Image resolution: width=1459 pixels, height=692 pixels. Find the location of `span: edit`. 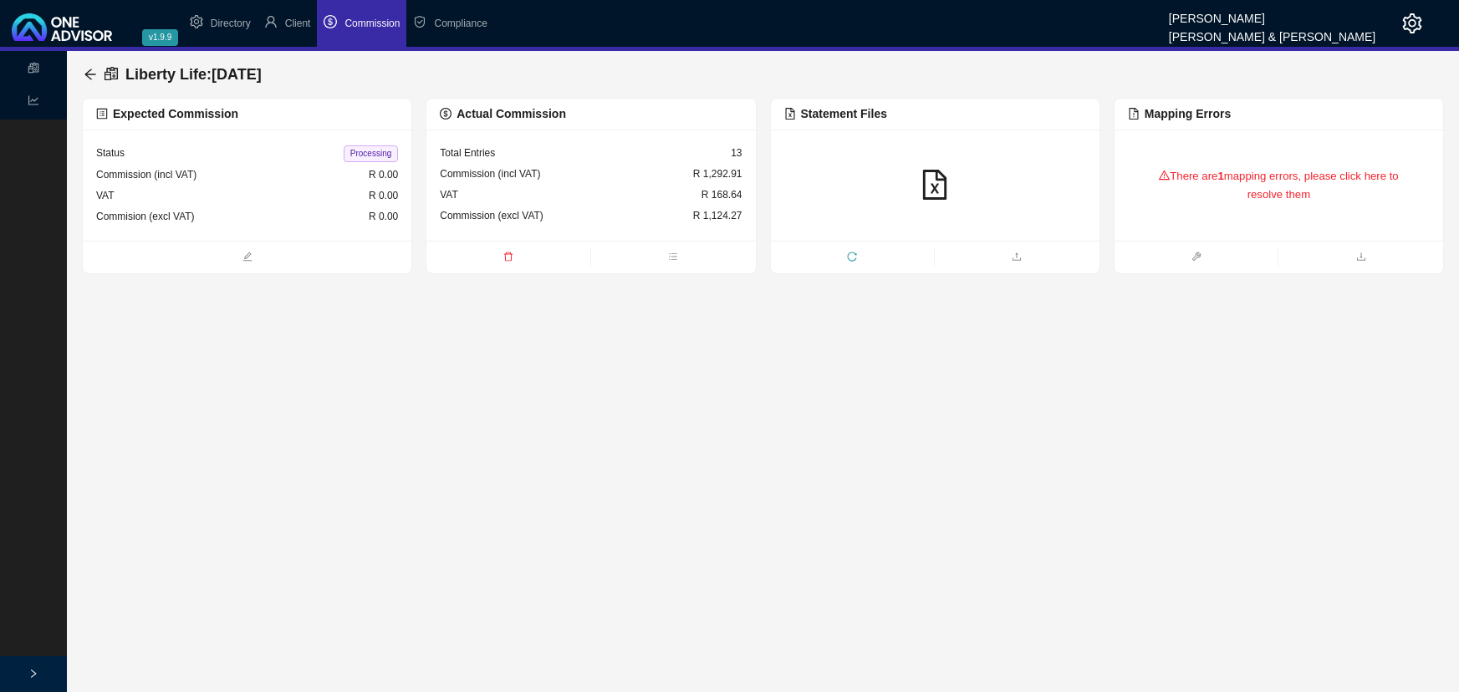

span: edit is located at coordinates (247, 258).